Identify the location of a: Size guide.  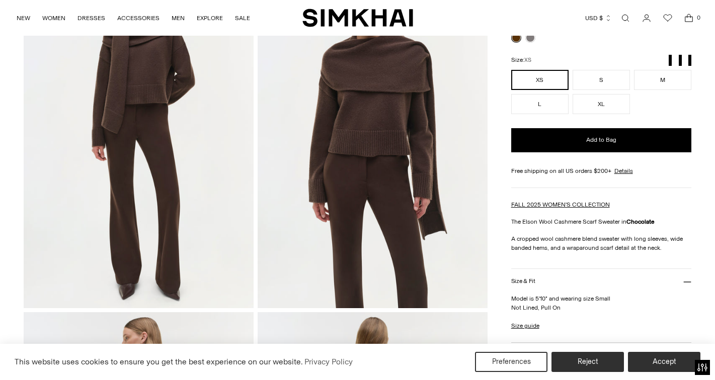
(525, 326).